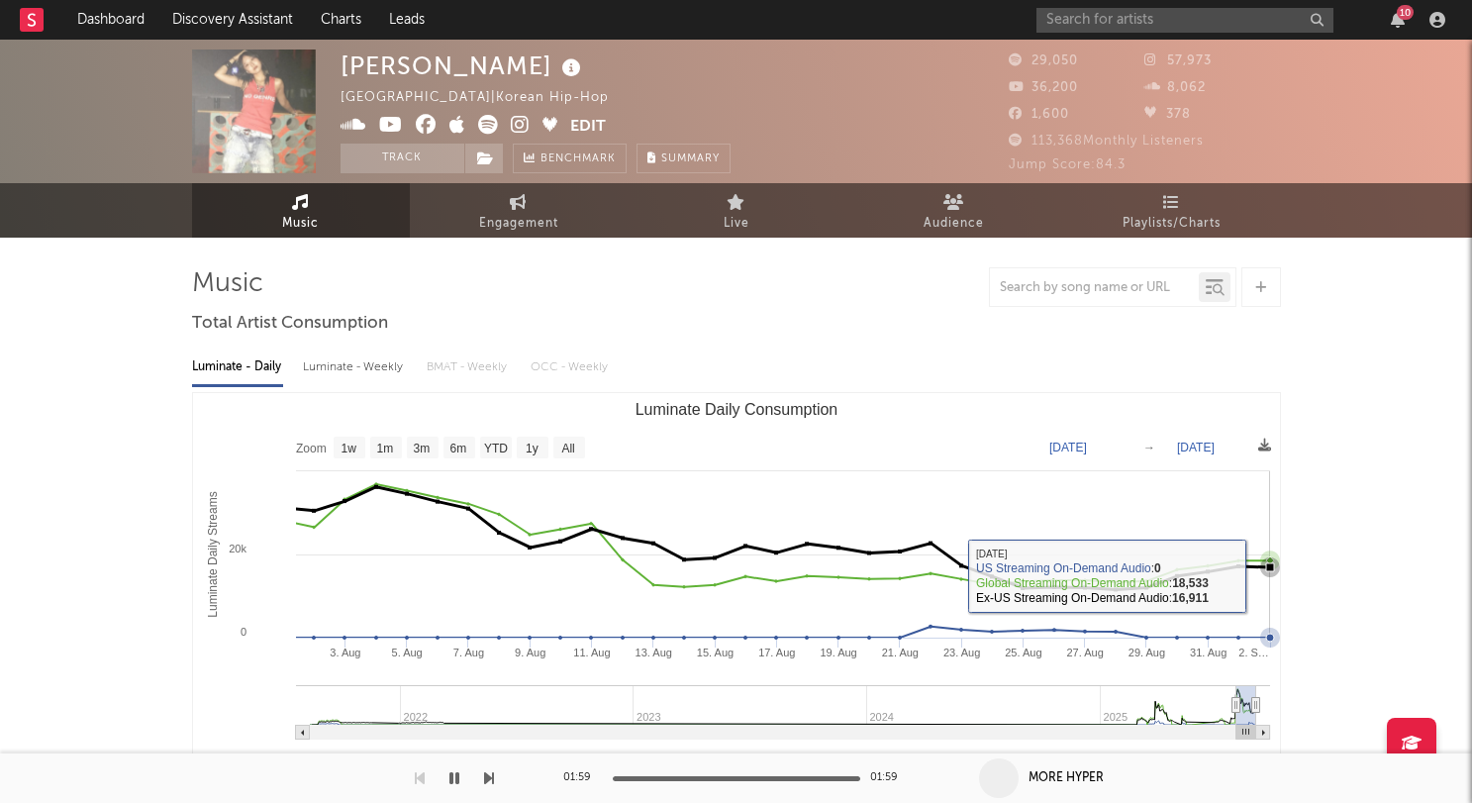  What do you see at coordinates (290, 324) in the screenshot?
I see `span: Total Artist Consumption` at bounding box center [290, 324].